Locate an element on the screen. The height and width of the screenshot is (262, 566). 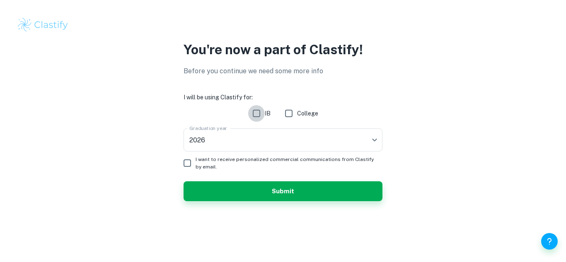
button: Help and Feedback is located at coordinates (550, 242).